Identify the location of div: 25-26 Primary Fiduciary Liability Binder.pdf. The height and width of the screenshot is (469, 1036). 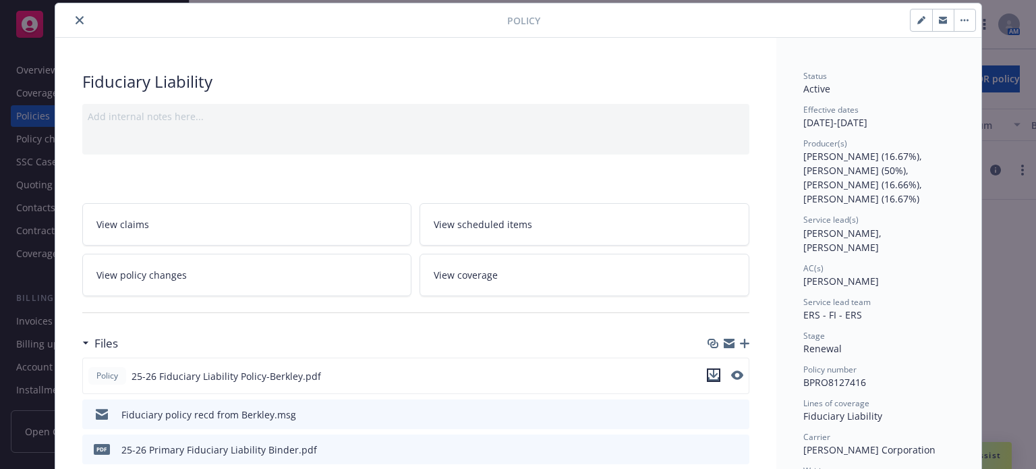
(219, 449).